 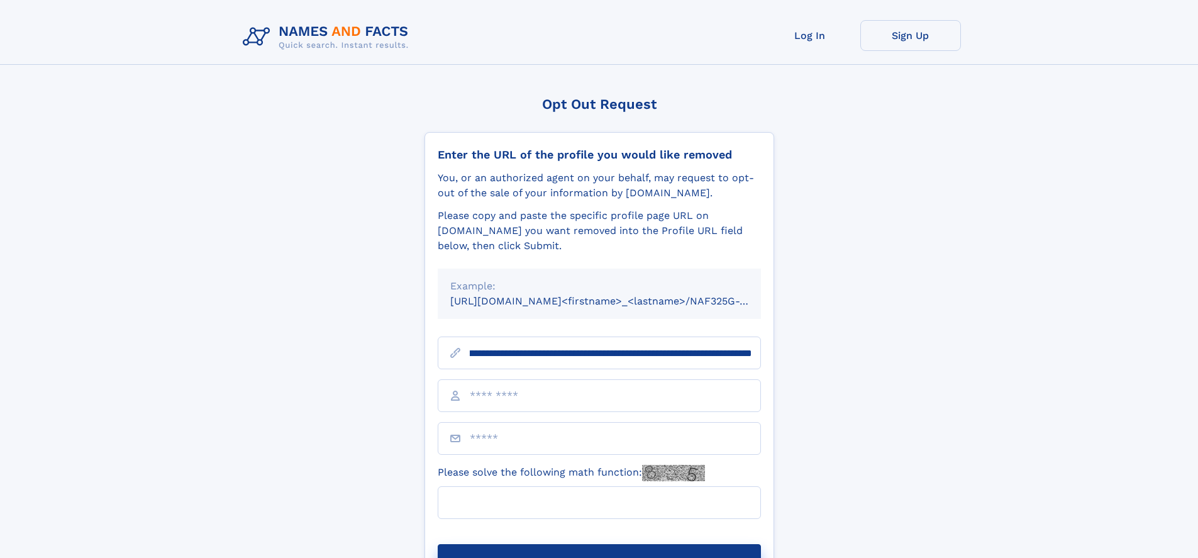 I want to click on div: You, or an authorized agent on your behalf, may request to opt-out of the sale of your informatio..., so click(x=599, y=185).